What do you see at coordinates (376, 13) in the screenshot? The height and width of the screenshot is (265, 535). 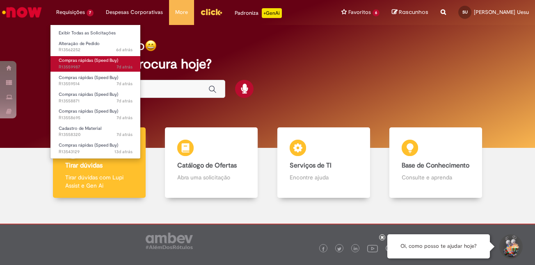 I see `span: 6` at bounding box center [376, 13].